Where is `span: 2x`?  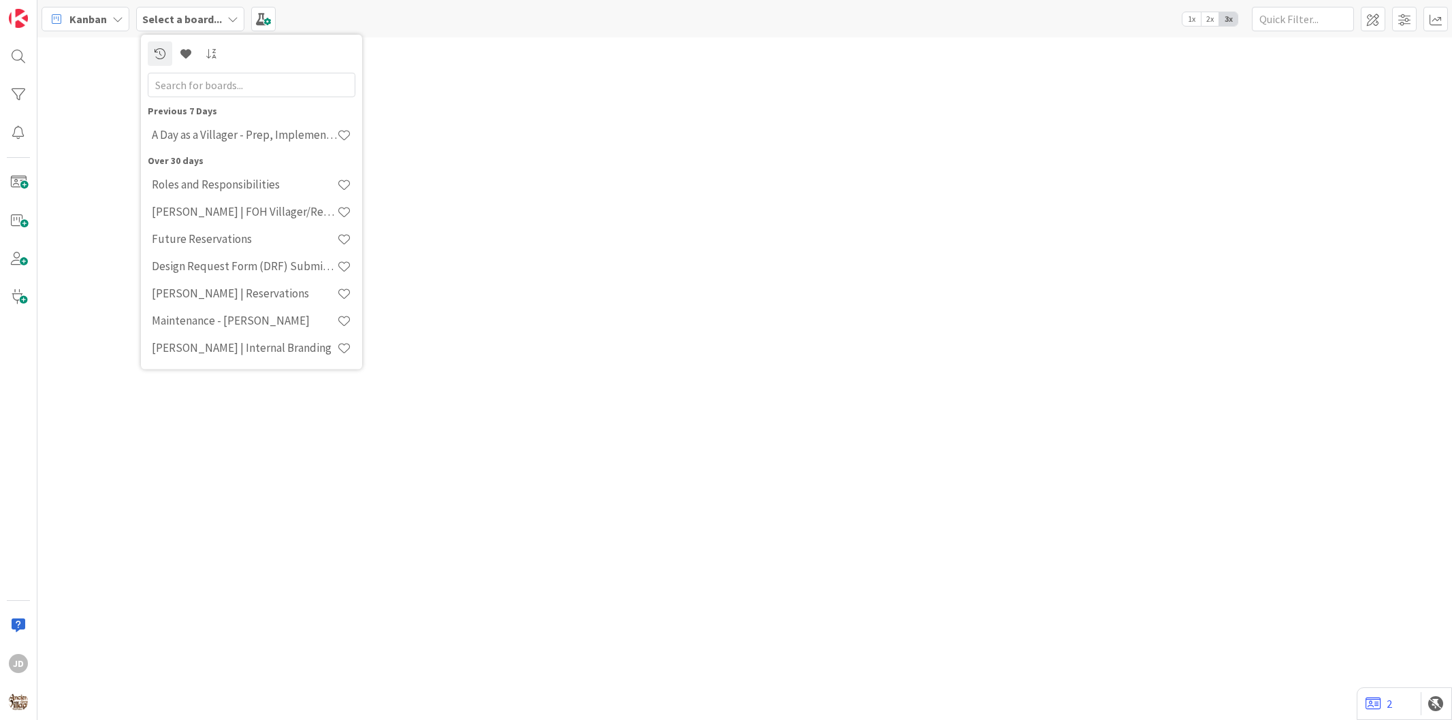
span: 2x is located at coordinates (1210, 19).